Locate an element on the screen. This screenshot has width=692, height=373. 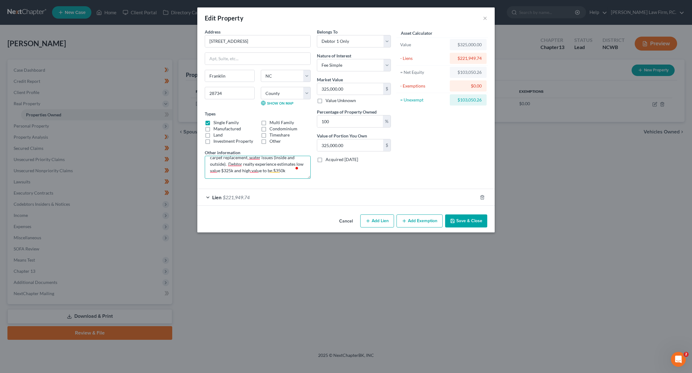
input: Enter zip... is located at coordinates (230, 93).